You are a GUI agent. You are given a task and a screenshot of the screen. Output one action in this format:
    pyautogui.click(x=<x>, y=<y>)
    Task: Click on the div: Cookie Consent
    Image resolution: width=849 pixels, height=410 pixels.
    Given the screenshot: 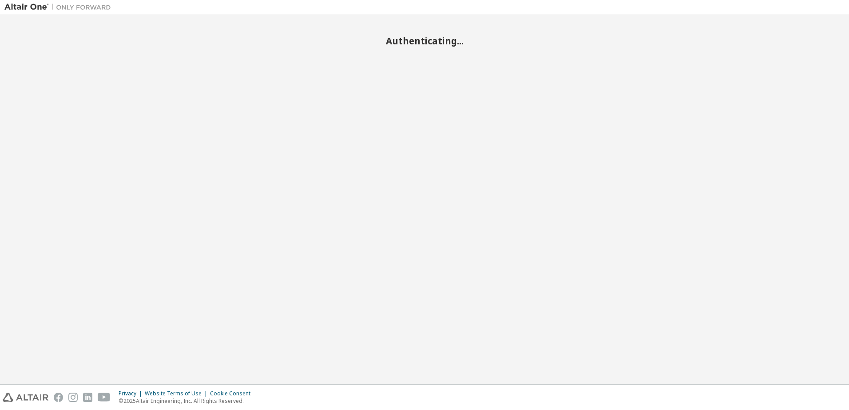 What is the action you would take?
    pyautogui.click(x=233, y=394)
    